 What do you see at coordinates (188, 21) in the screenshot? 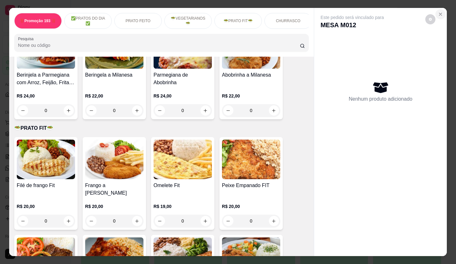
I see `p: 🥗VEGETARIANOS🥗` at bounding box center [188, 21].